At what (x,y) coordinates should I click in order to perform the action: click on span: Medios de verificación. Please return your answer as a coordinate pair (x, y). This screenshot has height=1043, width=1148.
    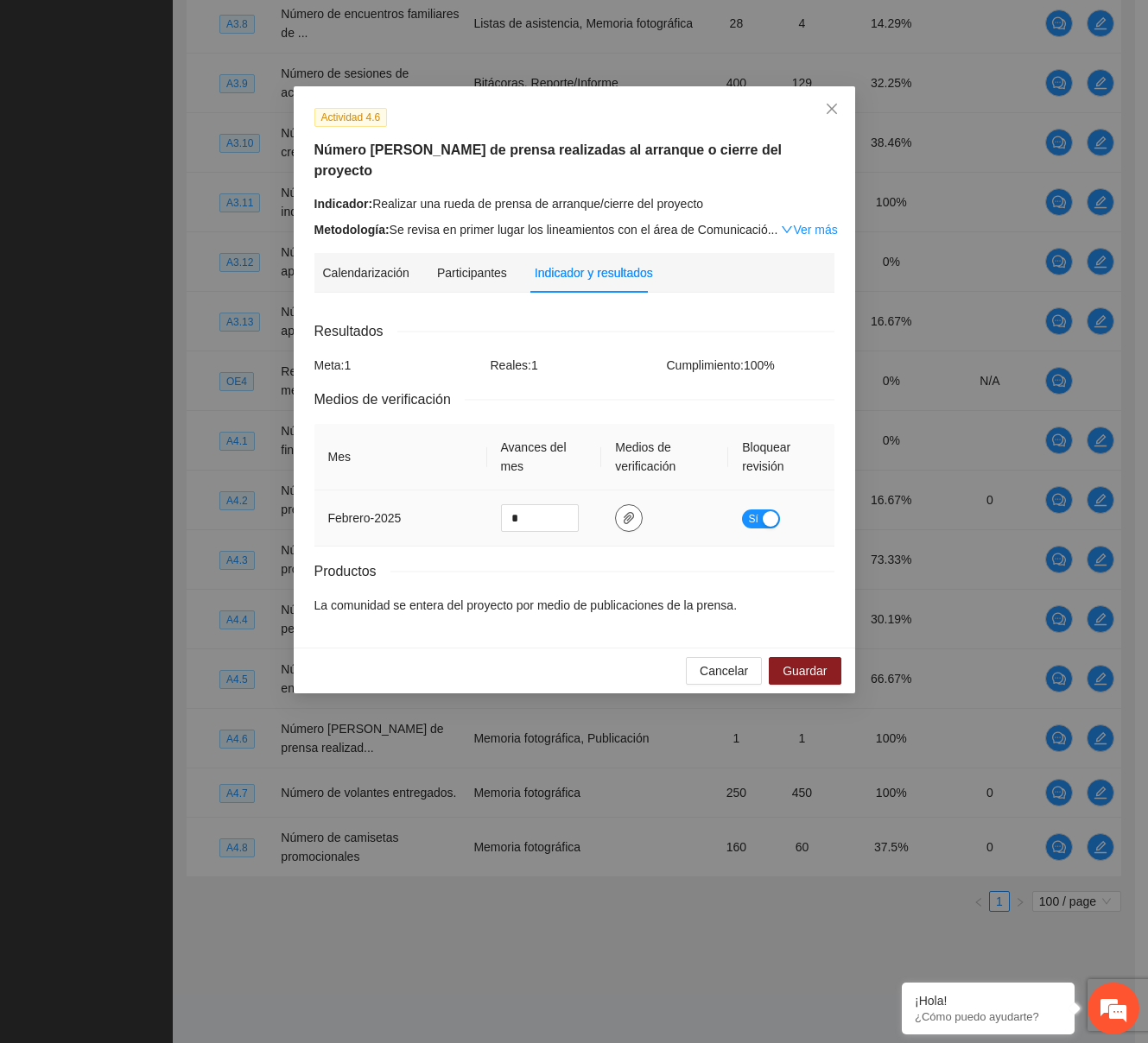
    Looking at the image, I should click on (389, 399).